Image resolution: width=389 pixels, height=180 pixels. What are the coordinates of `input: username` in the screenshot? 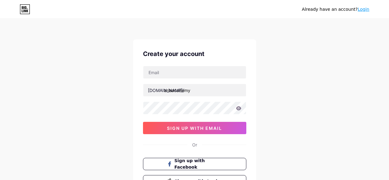 It's located at (195, 90).